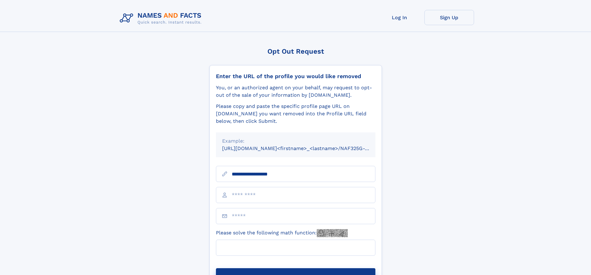  What do you see at coordinates (295, 76) in the screenshot?
I see `div: Enter the URL of the profile you would like removed` at bounding box center [295, 76].